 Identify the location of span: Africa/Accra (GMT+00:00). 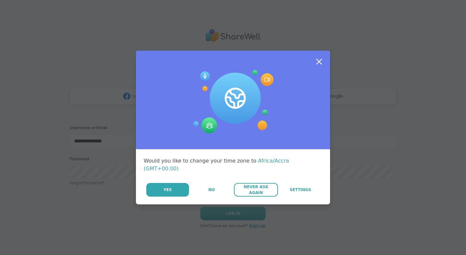
(216, 164).